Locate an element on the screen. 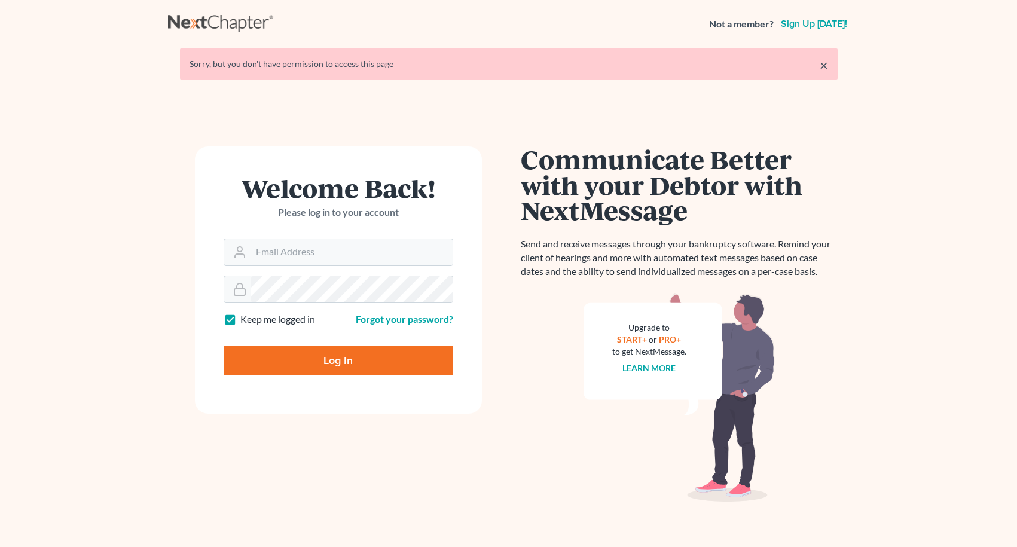  a: START+ is located at coordinates (632, 339).